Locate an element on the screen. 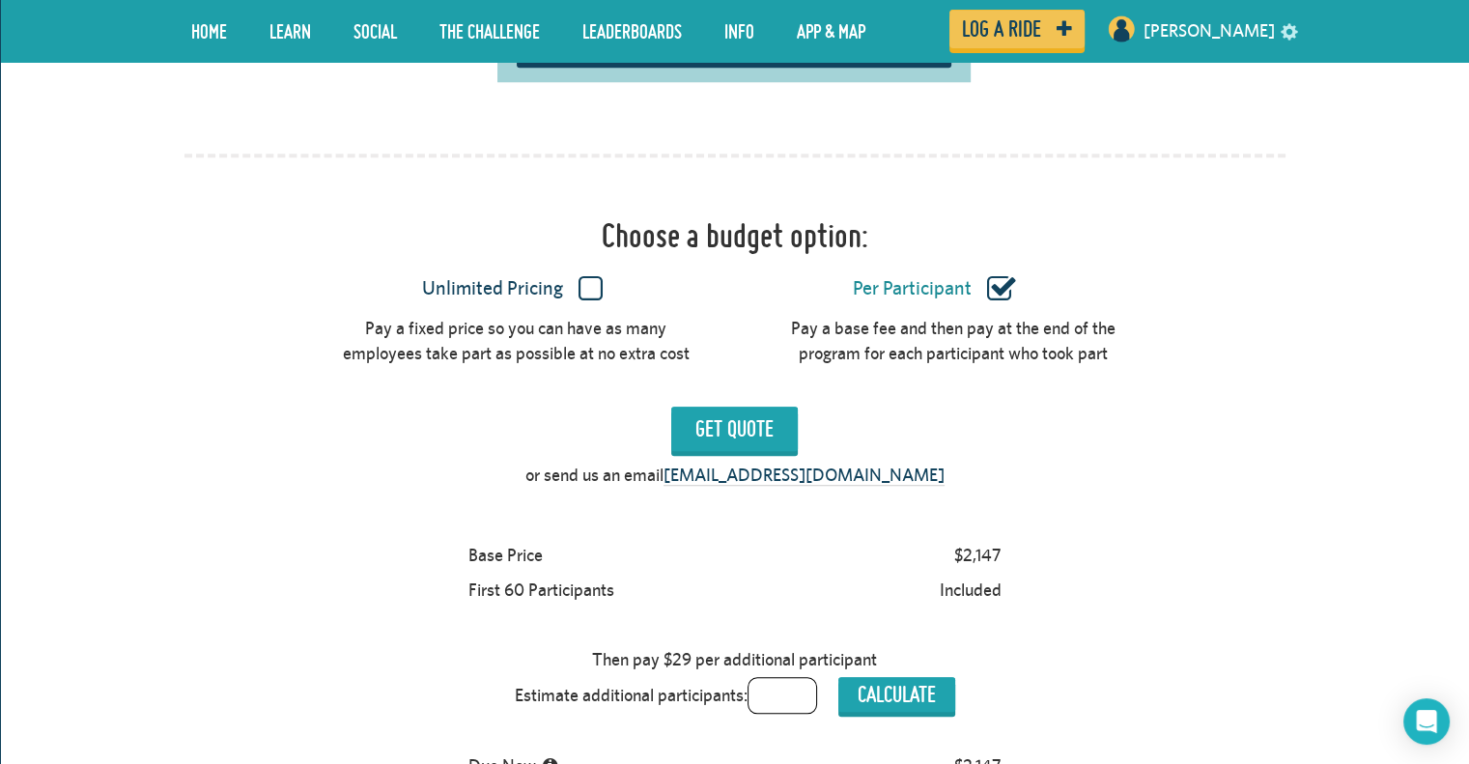 Image resolution: width=1469 pixels, height=764 pixels. div: Pay a fixed price so you can have as many employees take part as possible at no extra cost is located at coordinates (516, 340).